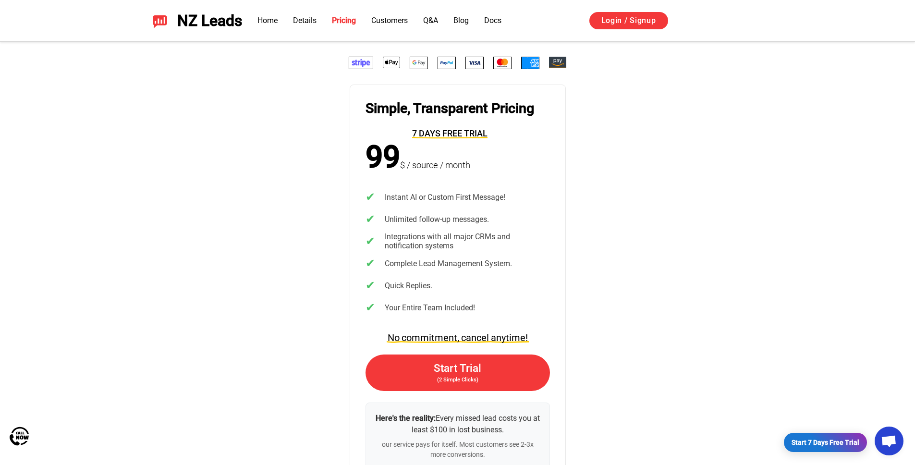 This screenshot has height=465, width=915. Describe the element at coordinates (475, 339) in the screenshot. I see `span: cancel` at that location.